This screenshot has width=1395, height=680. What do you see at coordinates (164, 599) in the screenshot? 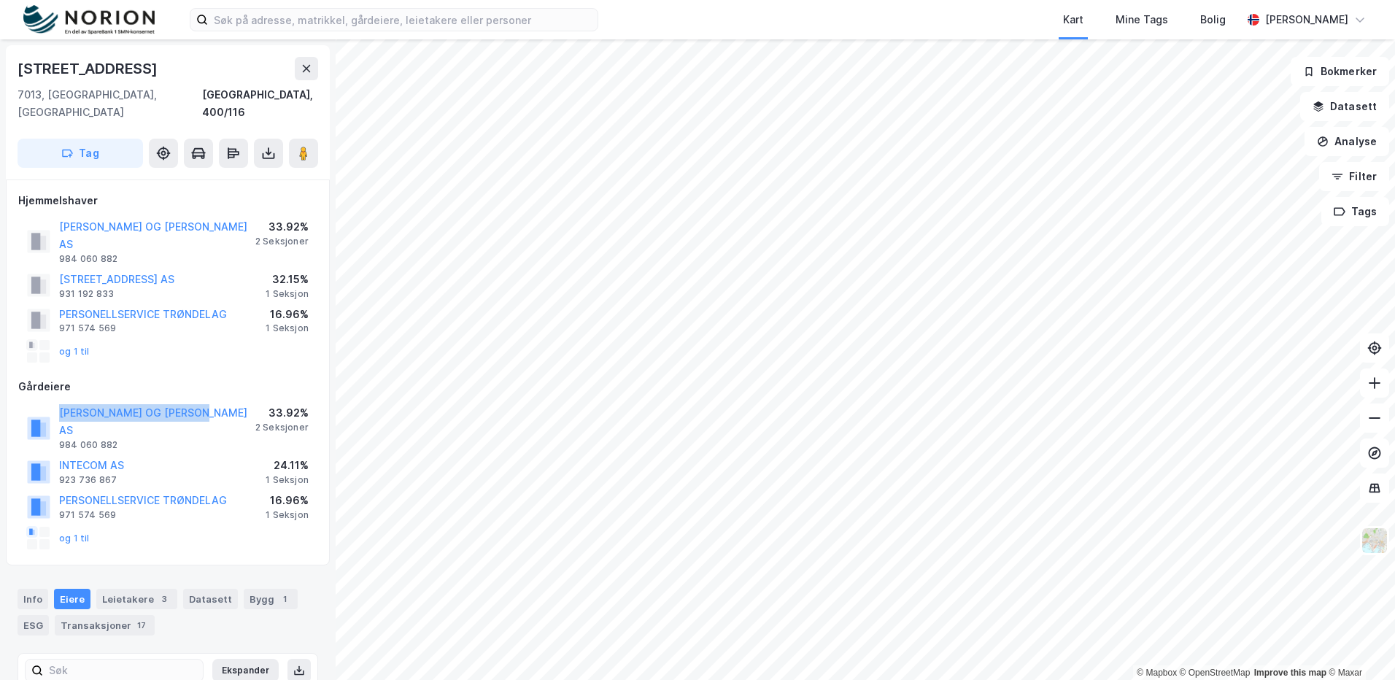
I see `div: 3` at bounding box center [164, 599].